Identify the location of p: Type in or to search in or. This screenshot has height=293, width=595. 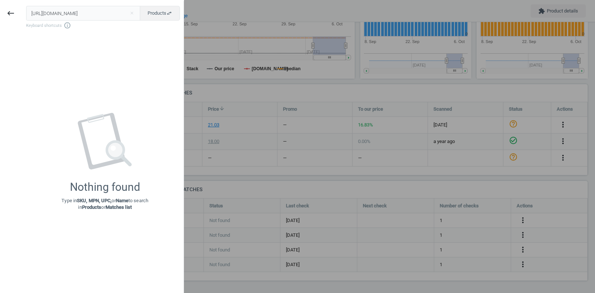
(105, 204).